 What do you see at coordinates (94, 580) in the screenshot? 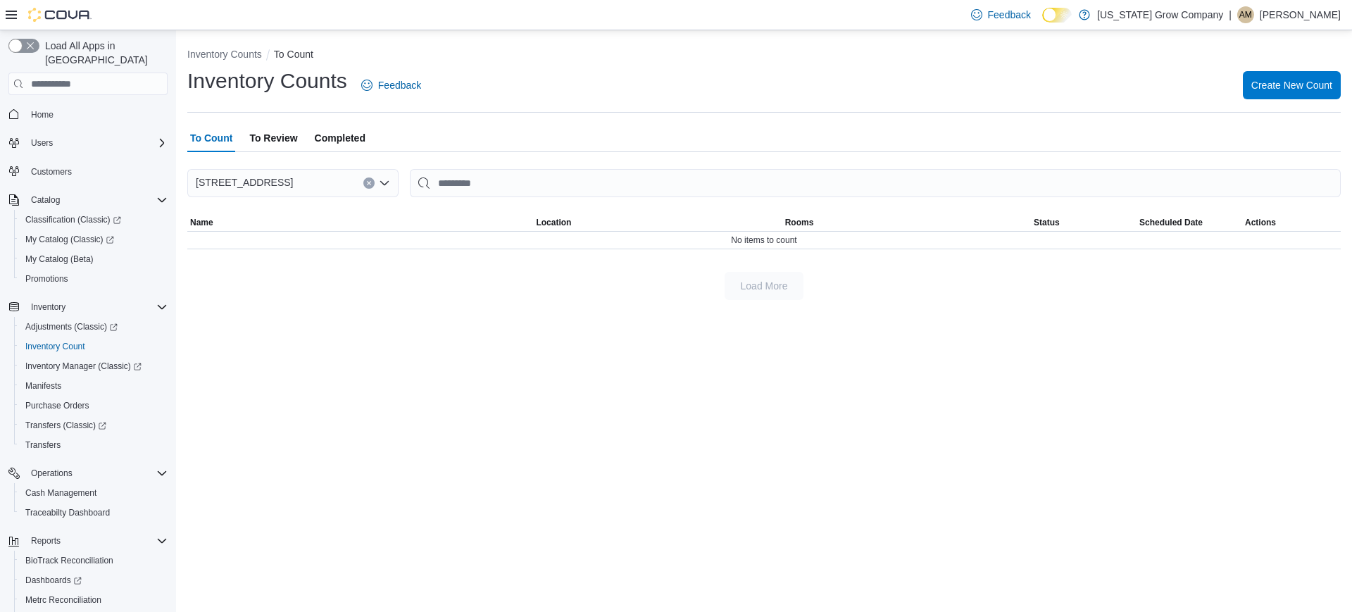
I see `a: Dashboards` at bounding box center [94, 580].